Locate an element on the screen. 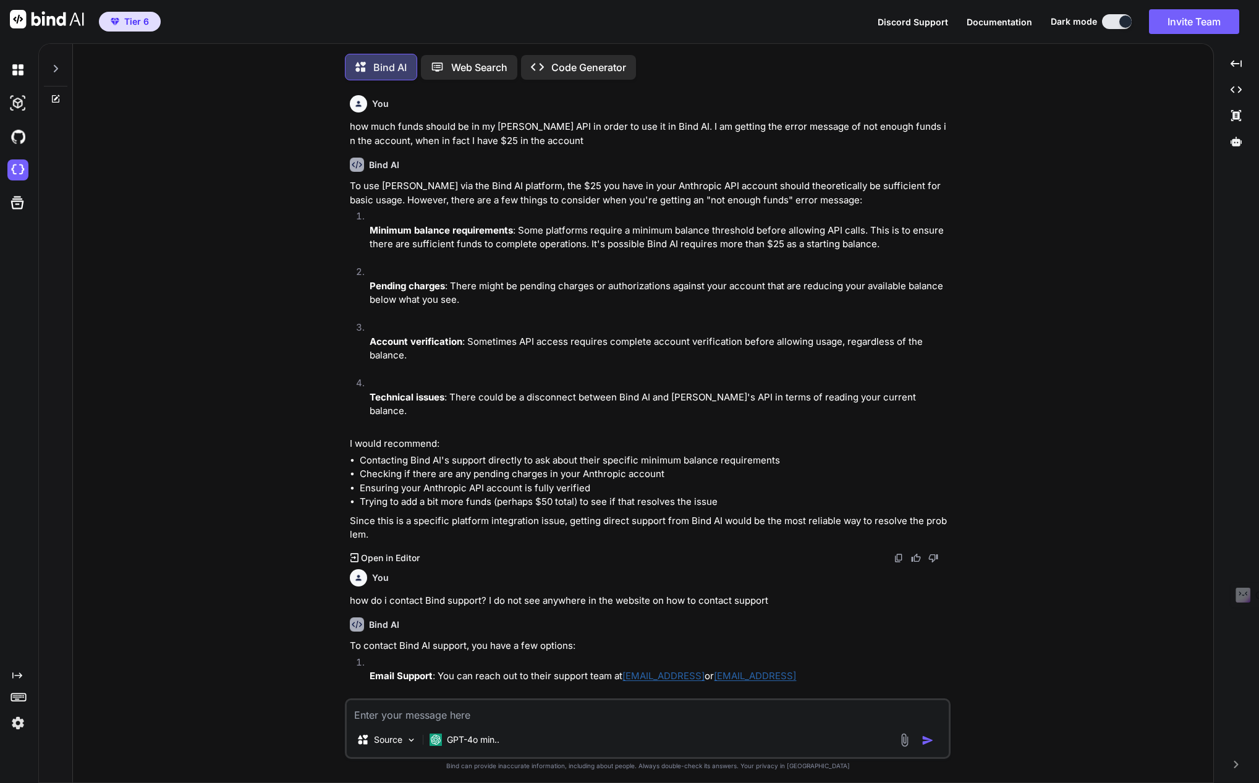  span: Documentation is located at coordinates (1000, 22).